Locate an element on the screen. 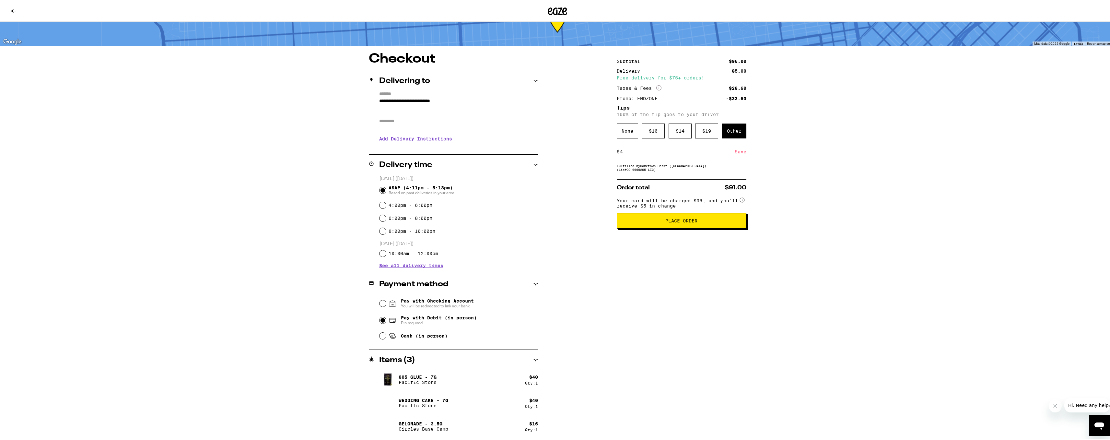 Image resolution: width=1110 pixels, height=440 pixels. h1: Checkout is located at coordinates (454, 58).